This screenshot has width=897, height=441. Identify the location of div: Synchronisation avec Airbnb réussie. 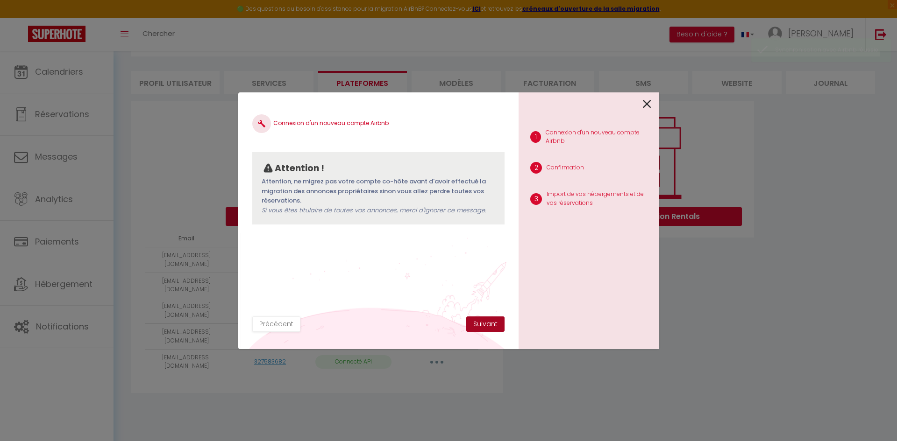
(828, 50).